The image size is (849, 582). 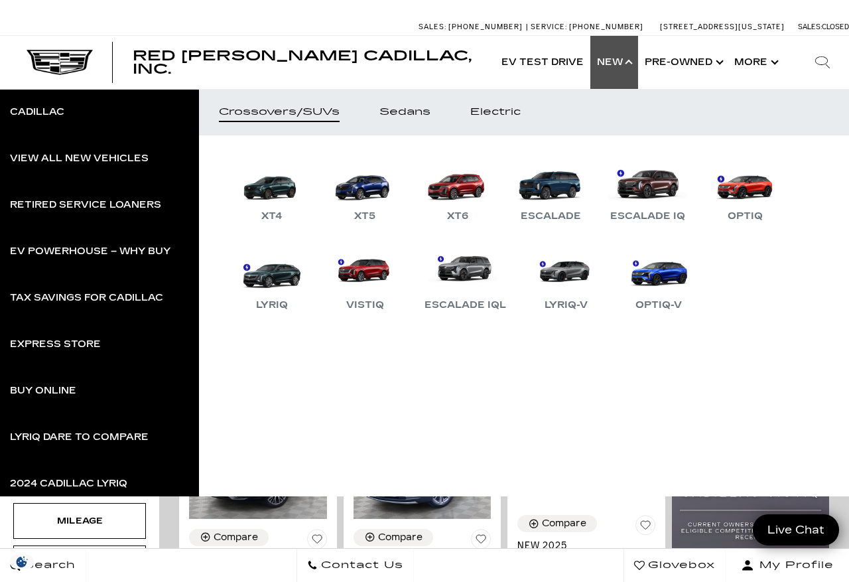 What do you see at coordinates (279, 112) in the screenshot?
I see `div: Crossovers/SUVs` at bounding box center [279, 112].